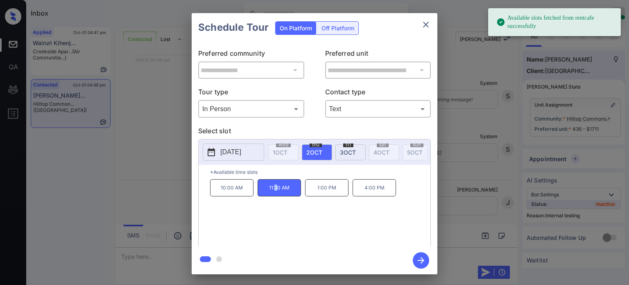 Image resolution: width=629 pixels, height=285 pixels. What do you see at coordinates (233, 27) in the screenshot?
I see `h2: Schedule Tour` at bounding box center [233, 27].